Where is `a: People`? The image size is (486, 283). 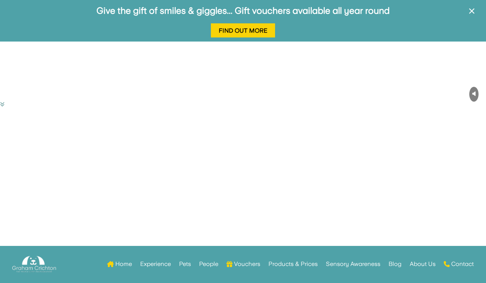
a: People is located at coordinates (209, 264).